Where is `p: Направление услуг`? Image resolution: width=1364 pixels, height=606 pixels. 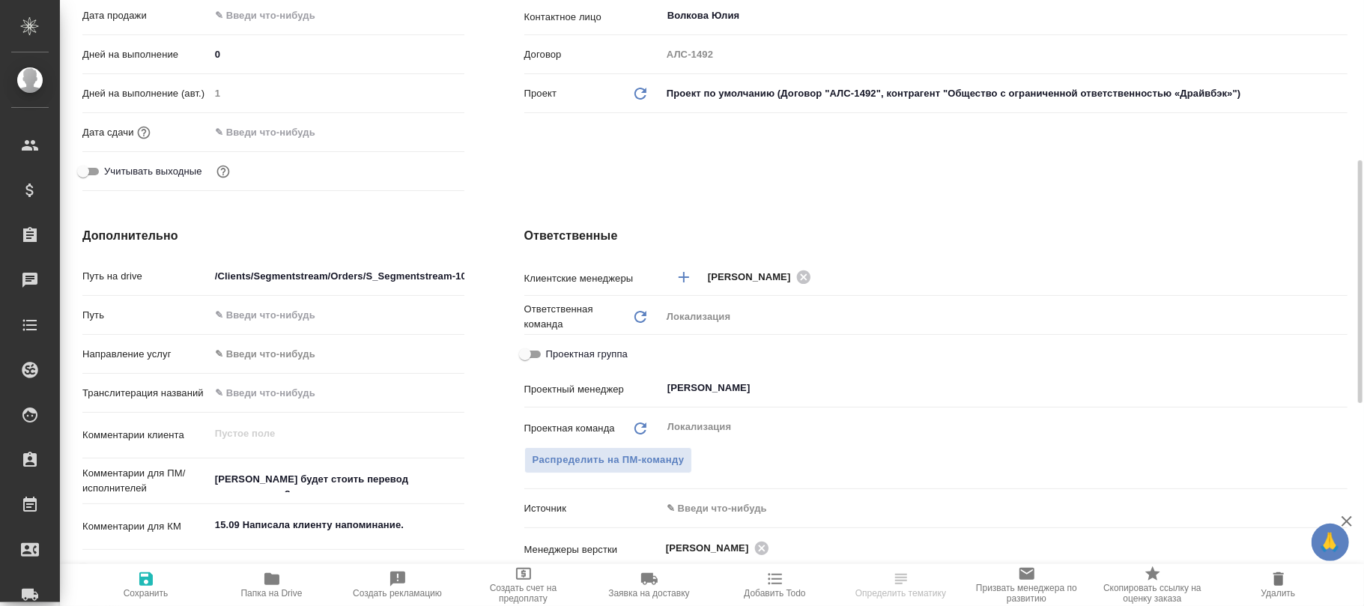 p: Направление услуг is located at coordinates (146, 354).